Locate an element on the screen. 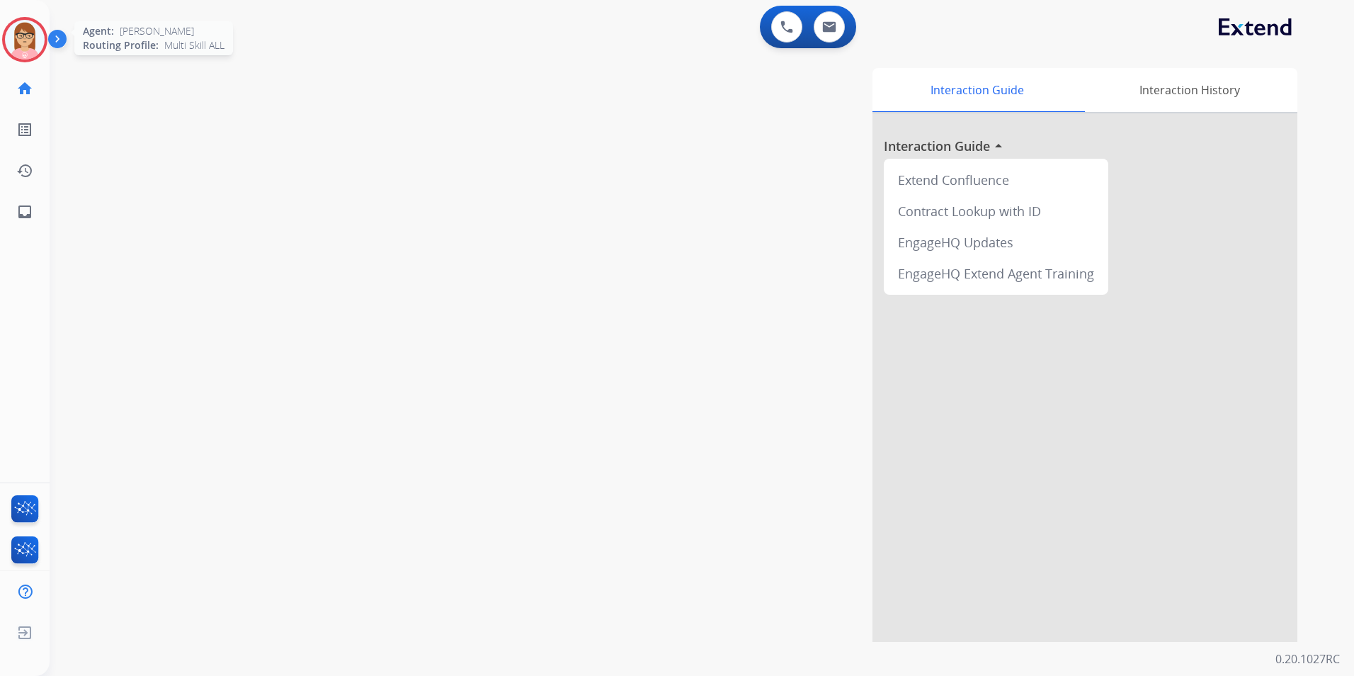 The width and height of the screenshot is (1354, 676). div: Extend Confluence is located at coordinates (996, 180).